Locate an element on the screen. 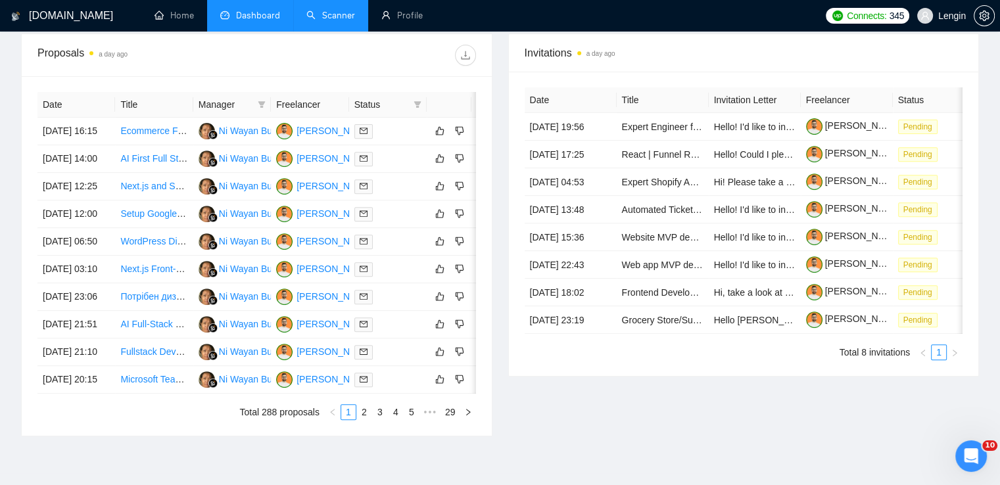 The width and height of the screenshot is (1000, 485). span: right is located at coordinates (468, 412).